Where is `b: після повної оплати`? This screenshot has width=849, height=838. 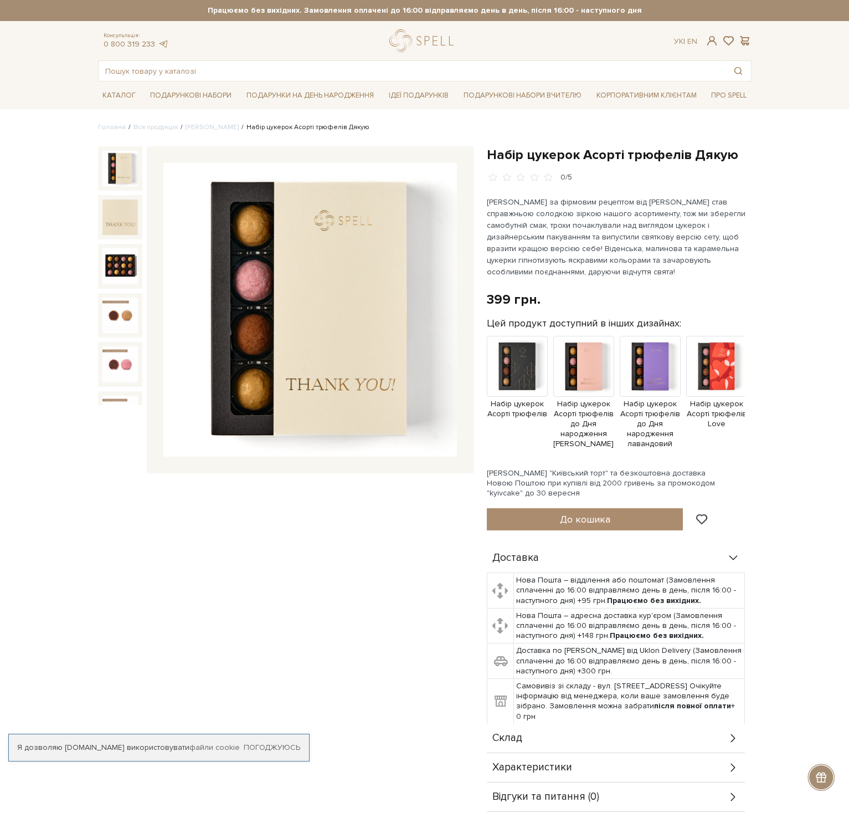
b: після повної оплати is located at coordinates (693, 705).